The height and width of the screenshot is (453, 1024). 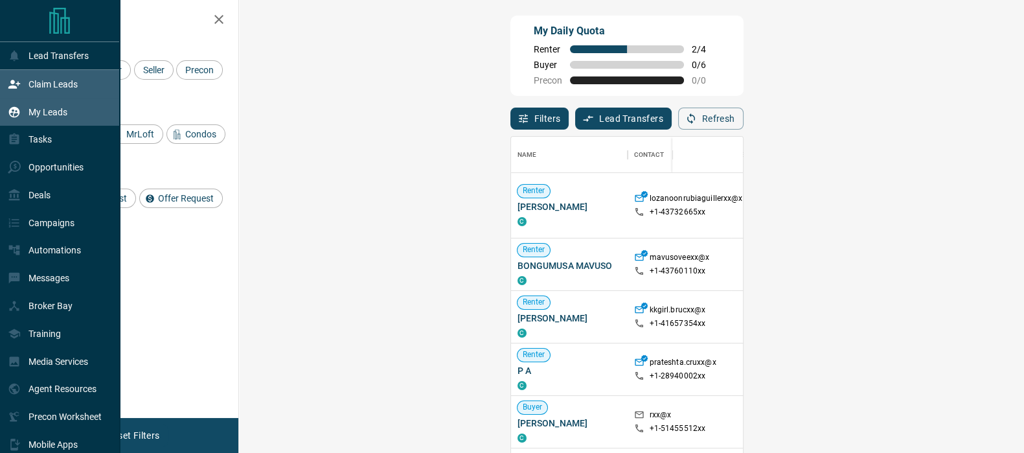 What do you see at coordinates (649, 155) in the screenshot?
I see `div: Contact` at bounding box center [649, 155].